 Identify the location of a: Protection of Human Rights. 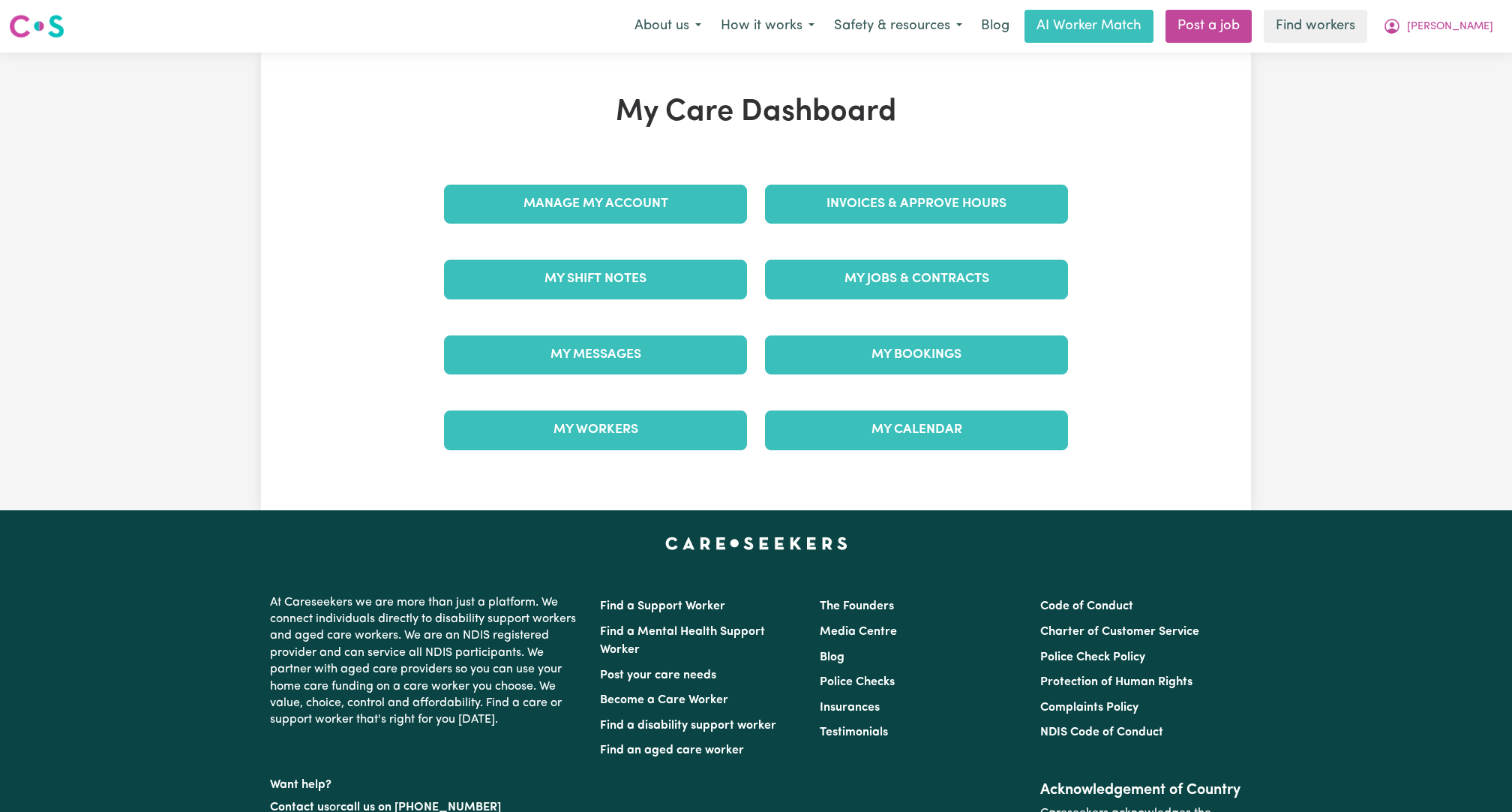
(1116, 682).